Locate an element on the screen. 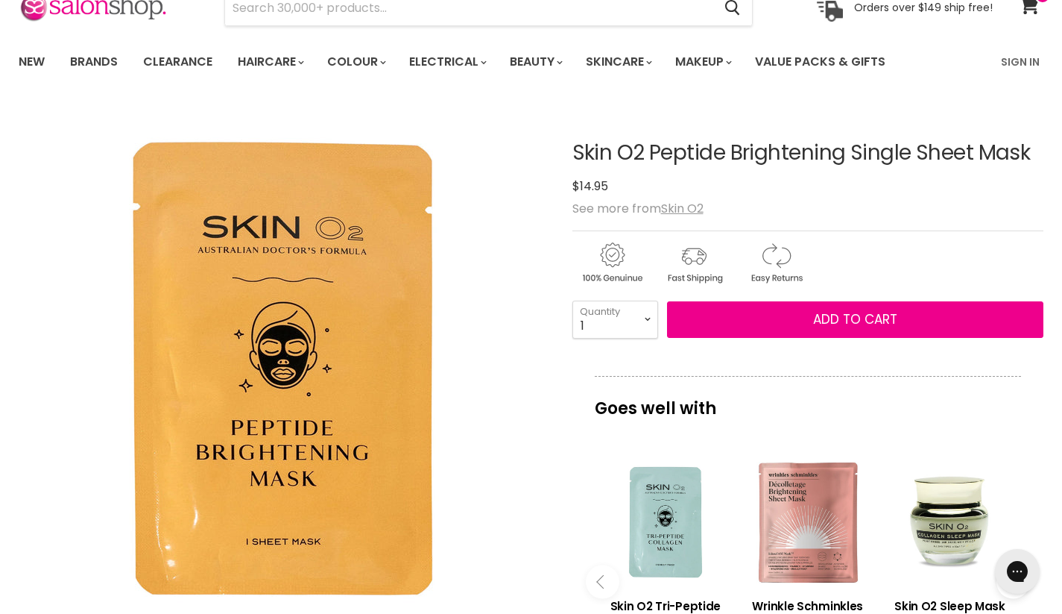 This screenshot has height=614, width=1062. ul: Main menu is located at coordinates (476, 62).